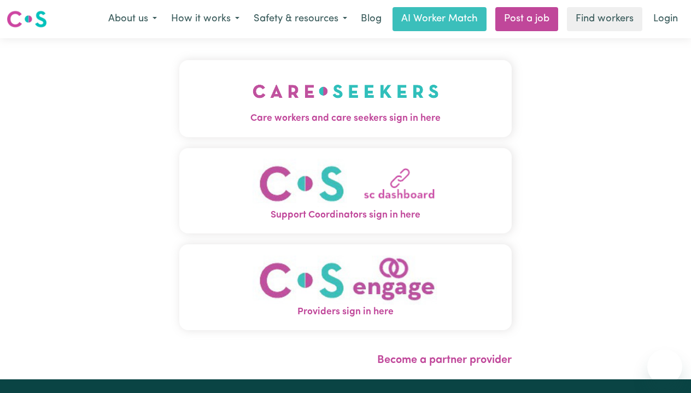 The width and height of the screenshot is (691, 393). I want to click on a: Find workers, so click(605, 19).